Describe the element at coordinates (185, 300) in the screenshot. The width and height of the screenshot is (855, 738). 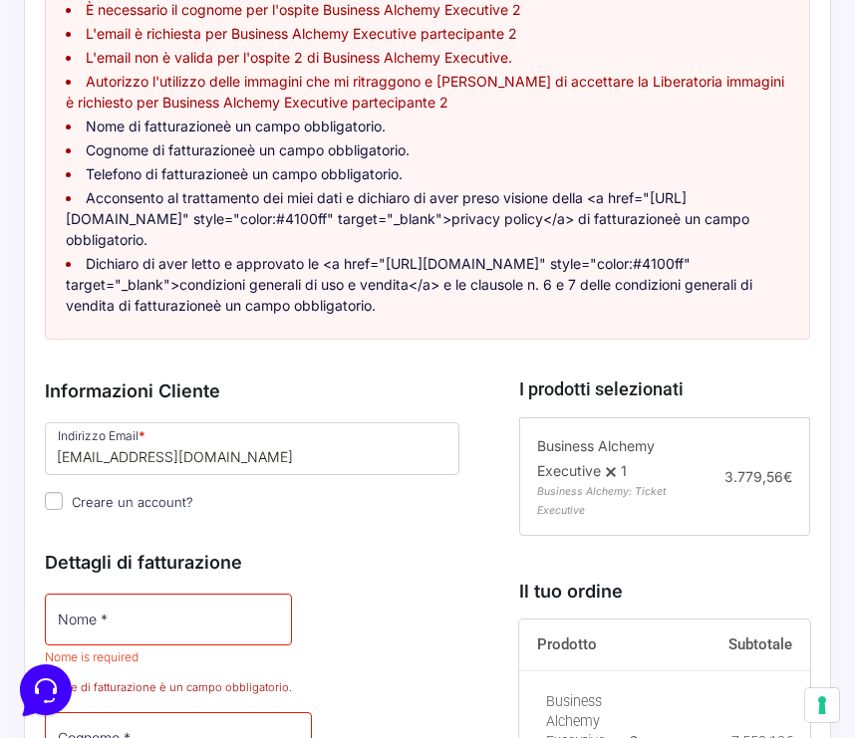
I see `input: Cerca un articolo...` at that location.